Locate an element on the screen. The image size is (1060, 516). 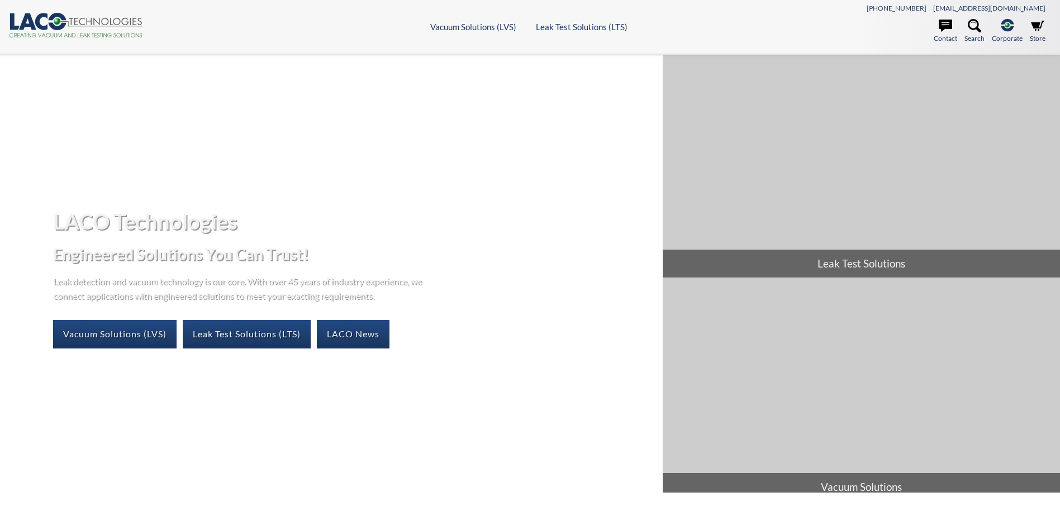
a: Contact is located at coordinates (945, 31).